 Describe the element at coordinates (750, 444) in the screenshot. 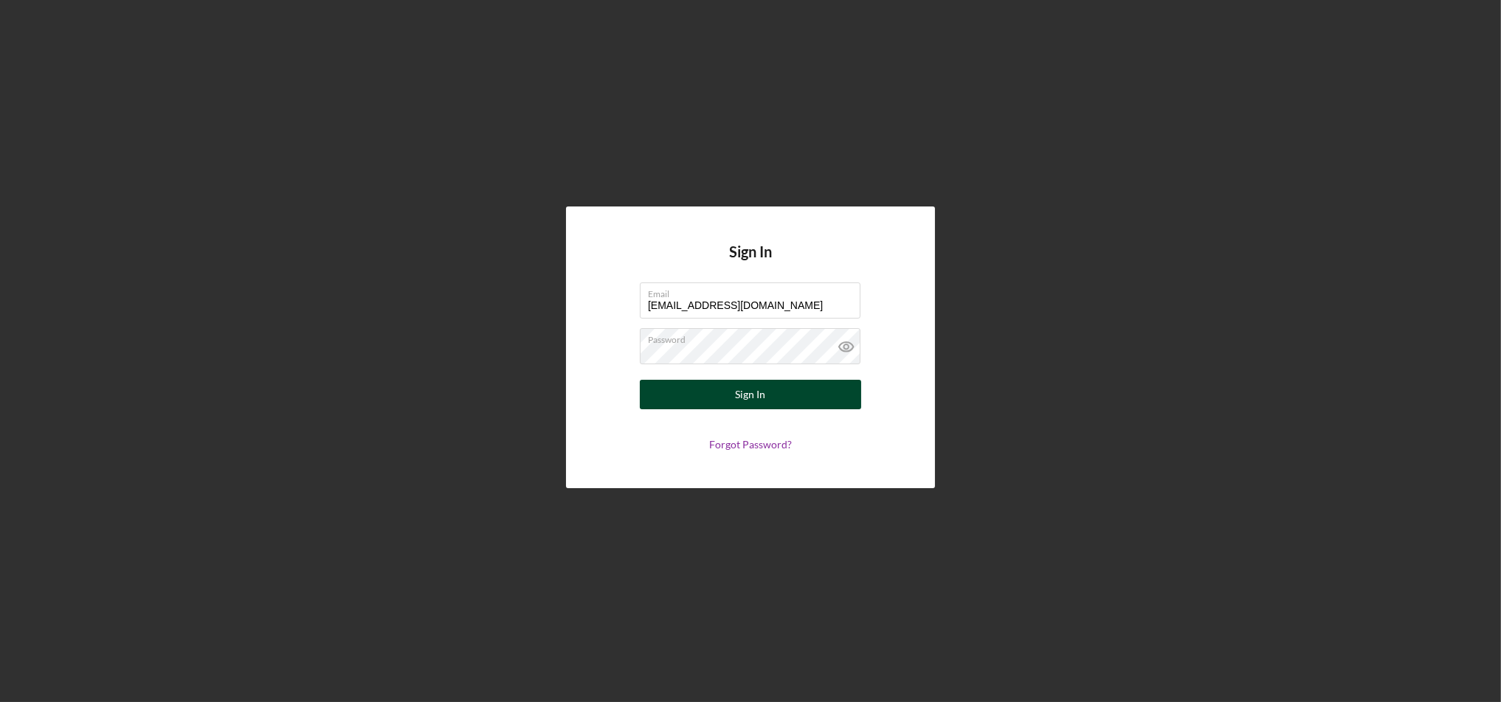

I see `a: Forgot Password?` at that location.